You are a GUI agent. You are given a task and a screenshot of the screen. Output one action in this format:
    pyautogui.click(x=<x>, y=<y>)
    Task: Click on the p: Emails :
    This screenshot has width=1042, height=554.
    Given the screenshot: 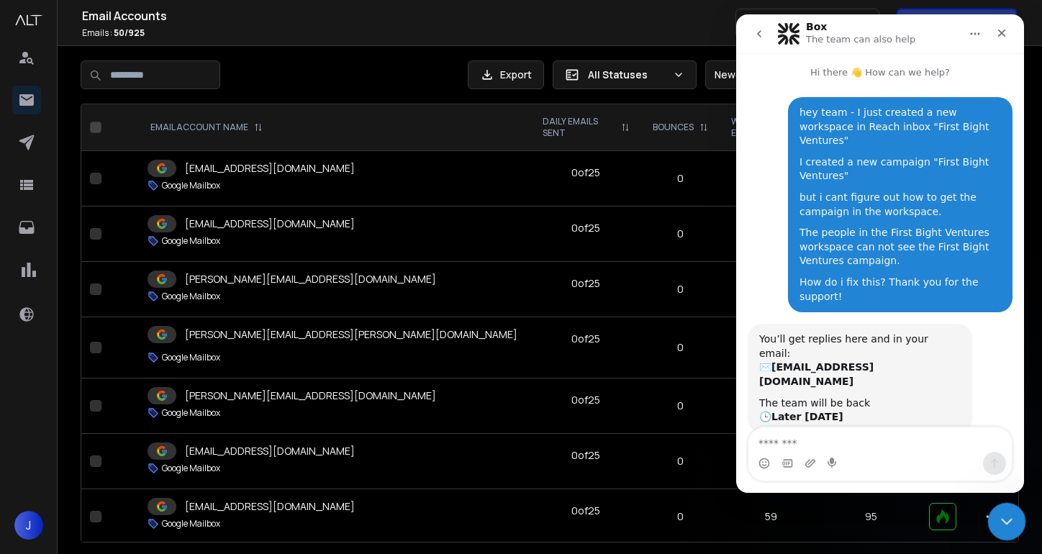 What is the action you would take?
    pyautogui.click(x=409, y=33)
    